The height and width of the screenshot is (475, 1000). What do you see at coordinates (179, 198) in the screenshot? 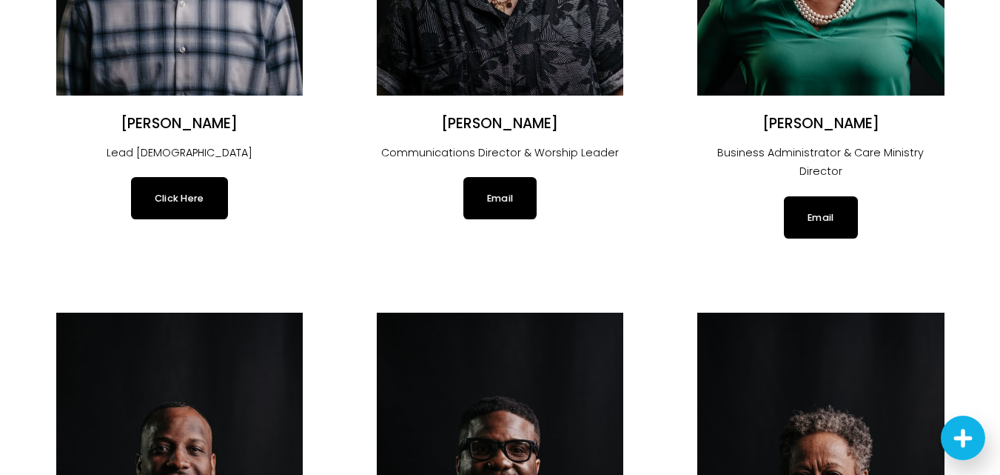
I see `a: Click Here` at bounding box center [179, 198].